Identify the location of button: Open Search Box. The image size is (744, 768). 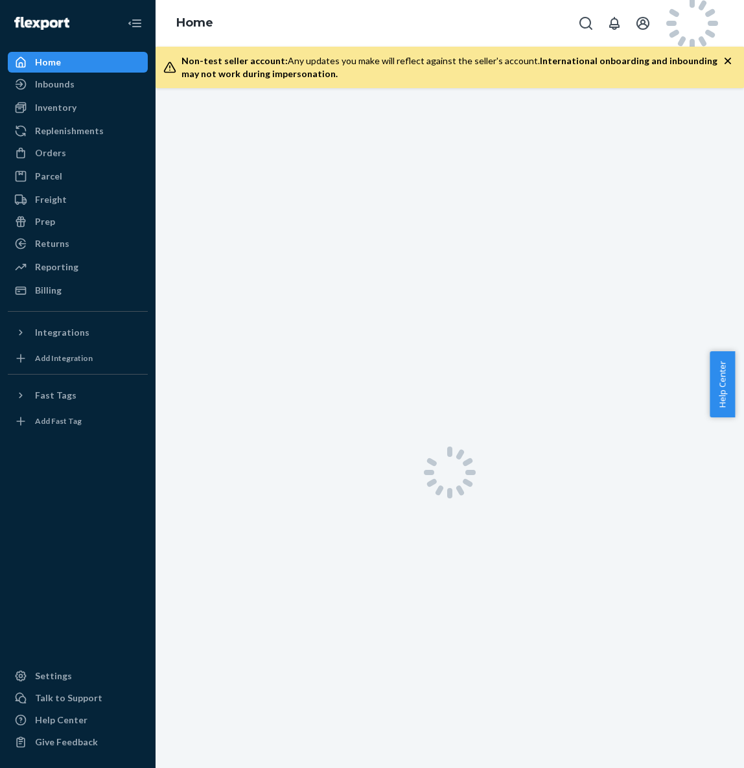
(586, 23).